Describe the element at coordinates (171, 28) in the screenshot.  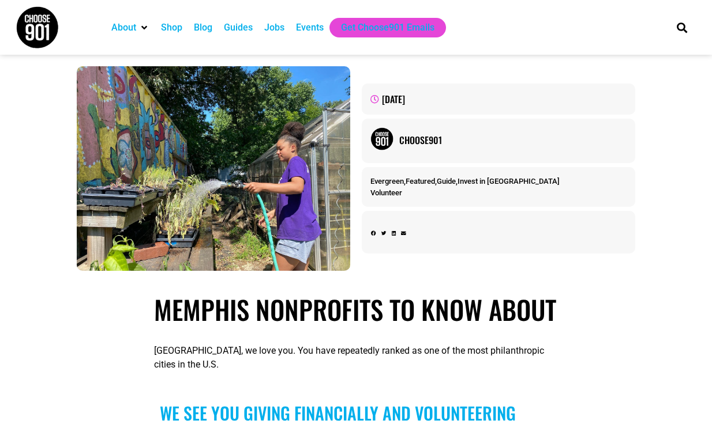
I see `a: Shop` at that location.